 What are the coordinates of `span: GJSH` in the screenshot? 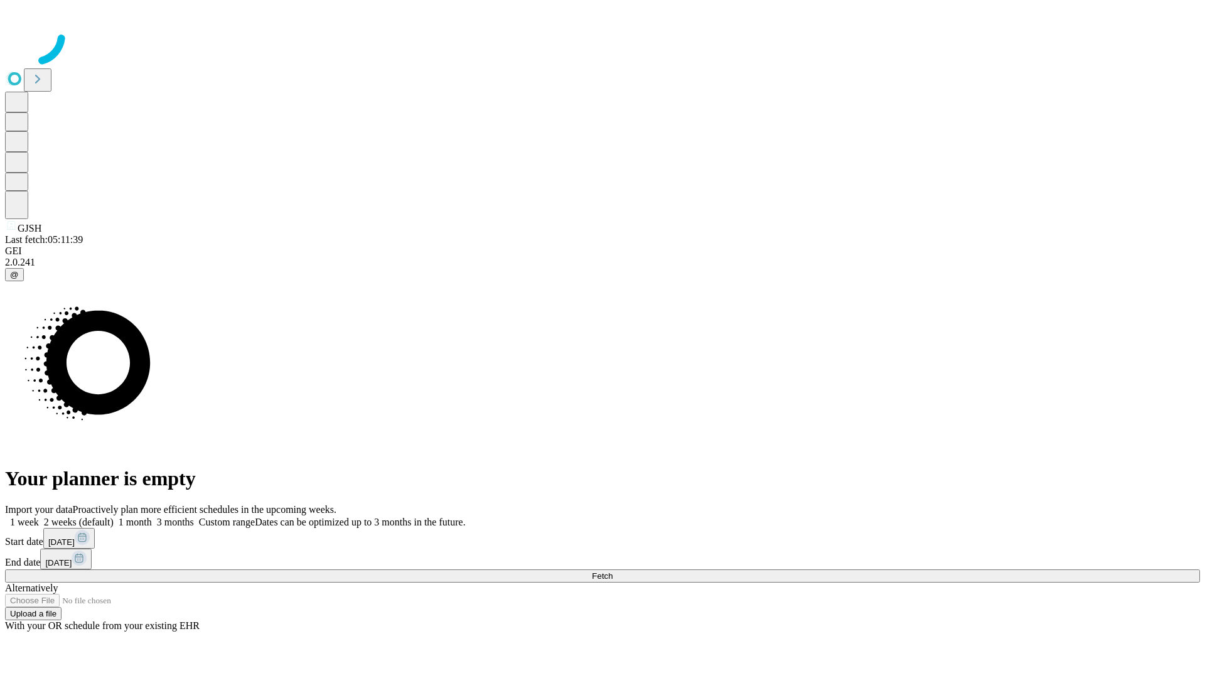 It's located at (30, 228).